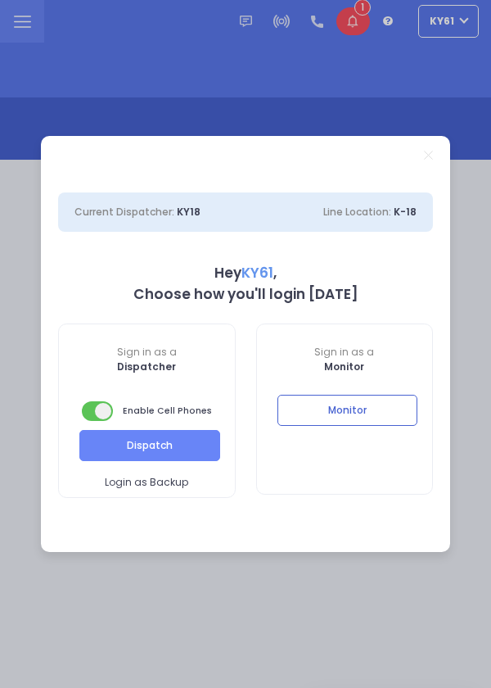  Describe the element at coordinates (124, 211) in the screenshot. I see `span: Current Dispatcher:` at that location.